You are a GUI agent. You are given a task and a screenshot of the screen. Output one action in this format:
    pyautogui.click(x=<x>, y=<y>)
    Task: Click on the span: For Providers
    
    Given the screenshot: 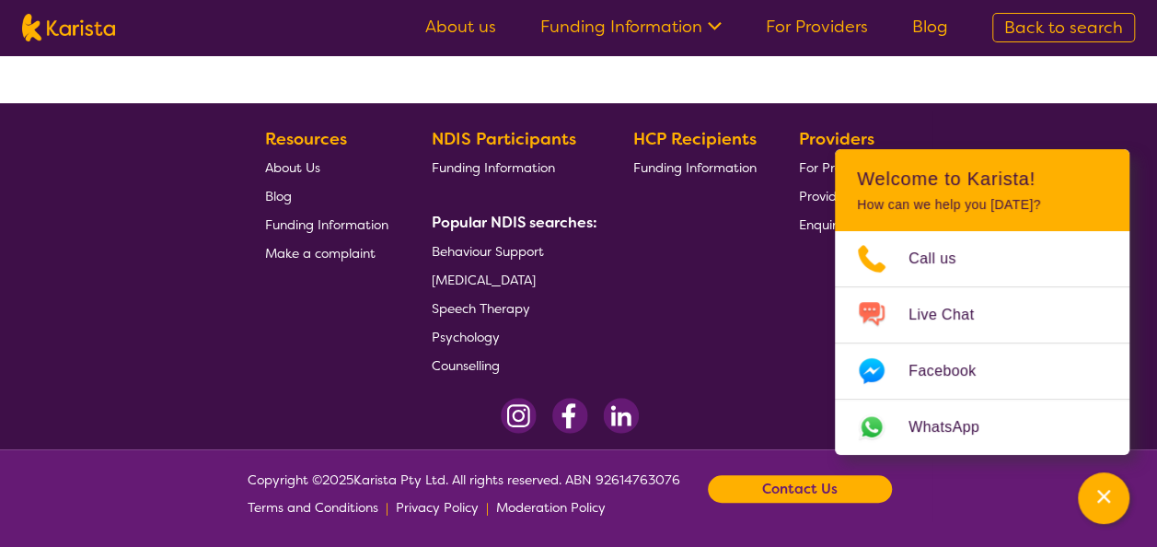 What is the action you would take?
    pyautogui.click(x=837, y=167)
    